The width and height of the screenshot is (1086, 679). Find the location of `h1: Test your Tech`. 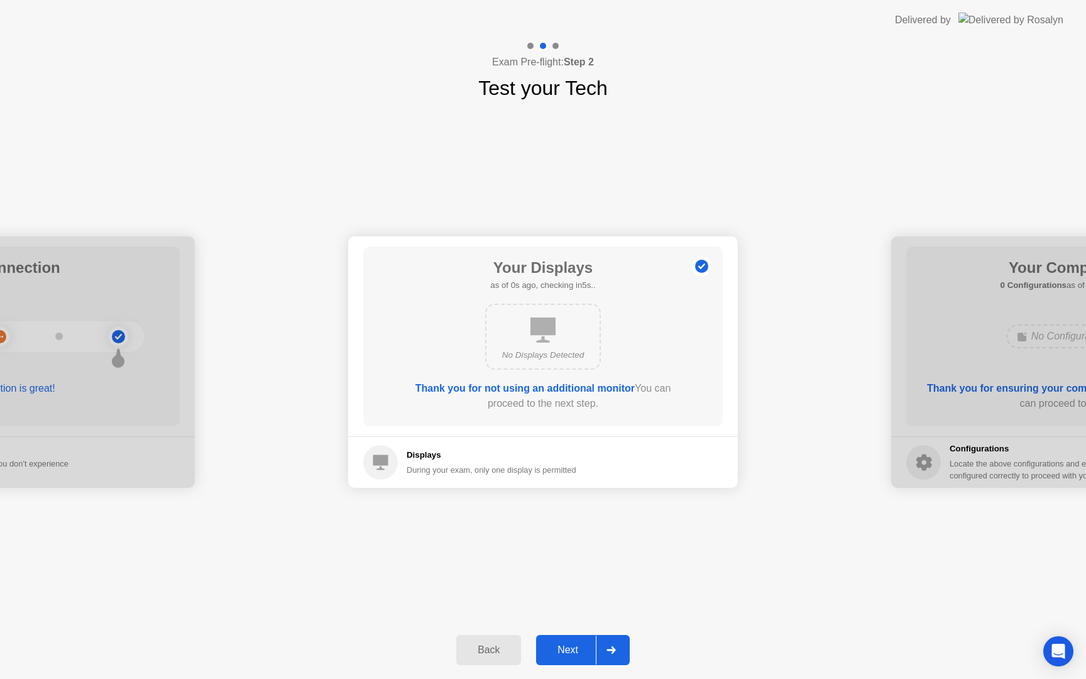

h1: Test your Tech is located at coordinates (543, 88).